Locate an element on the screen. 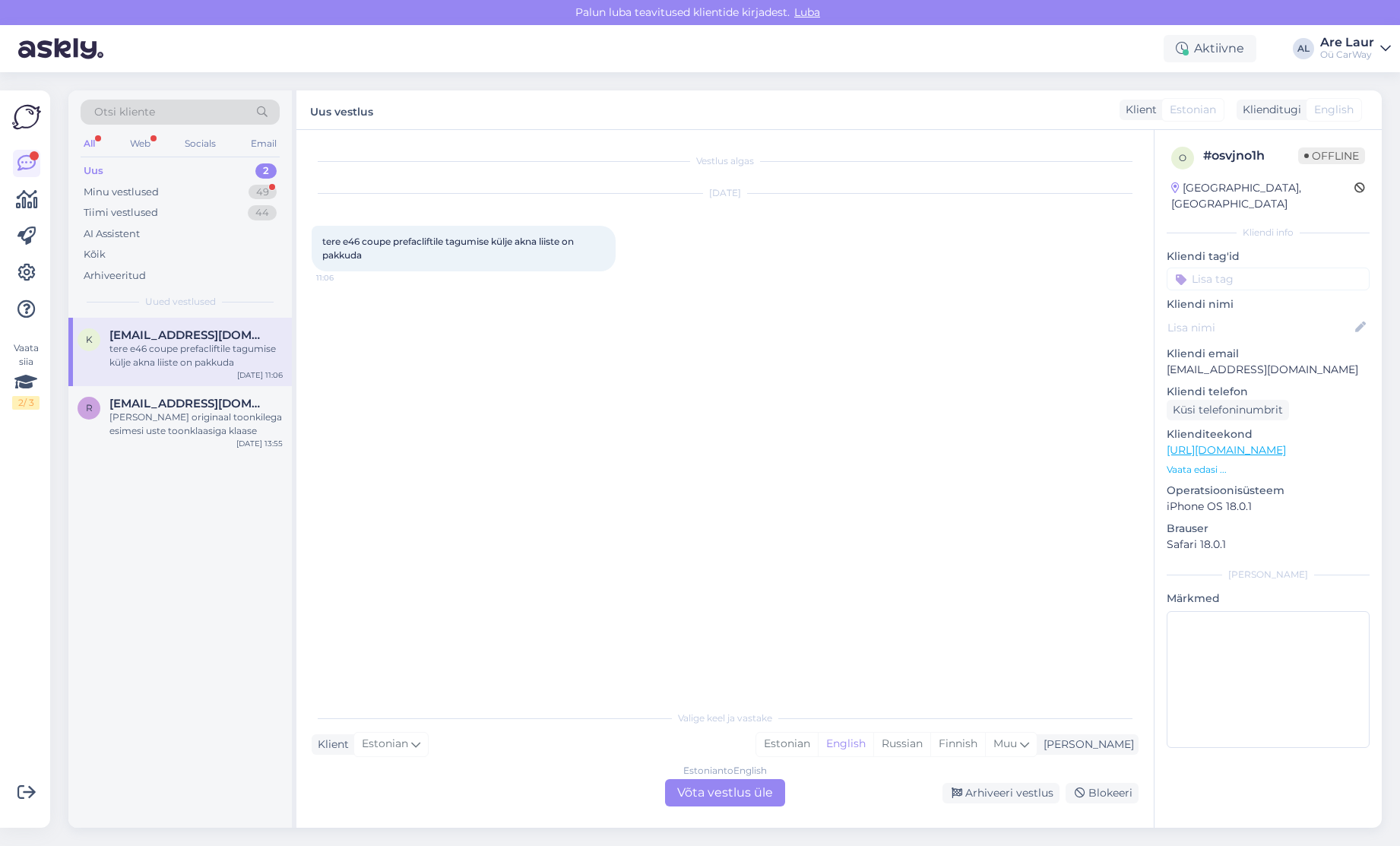  span: r is located at coordinates (89, 407).